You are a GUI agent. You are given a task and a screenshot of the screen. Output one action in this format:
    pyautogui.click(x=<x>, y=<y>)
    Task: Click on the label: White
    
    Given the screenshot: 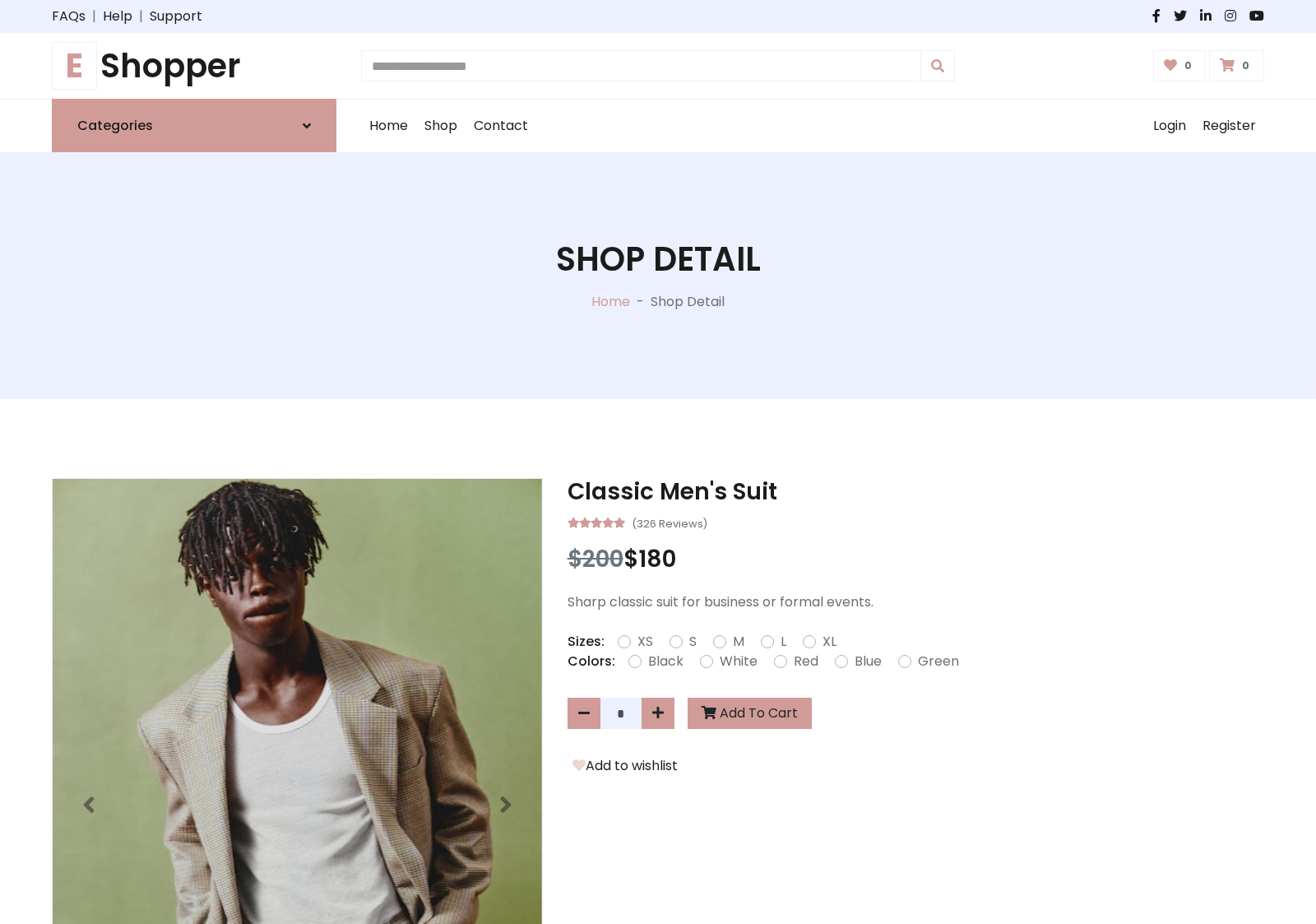 What is the action you would take?
    pyautogui.click(x=739, y=661)
    